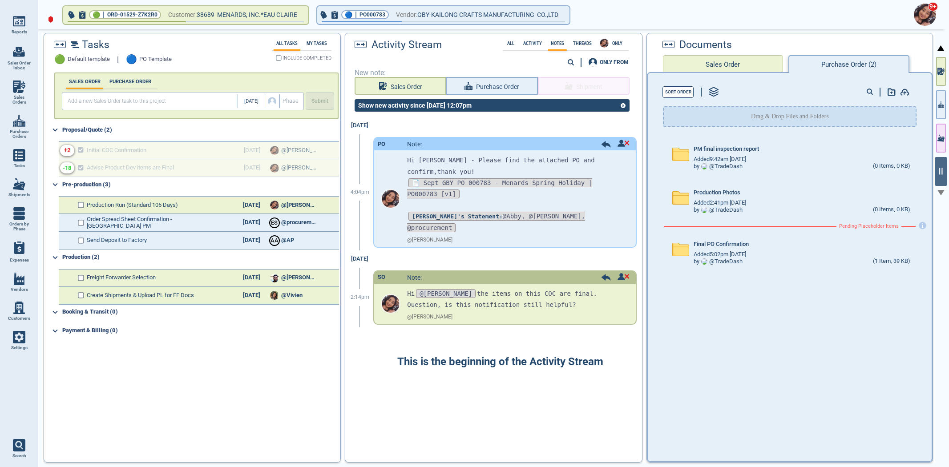 The image size is (949, 467). What do you see at coordinates (19, 65) in the screenshot?
I see `span: Sales Order Inbox` at bounding box center [19, 65].